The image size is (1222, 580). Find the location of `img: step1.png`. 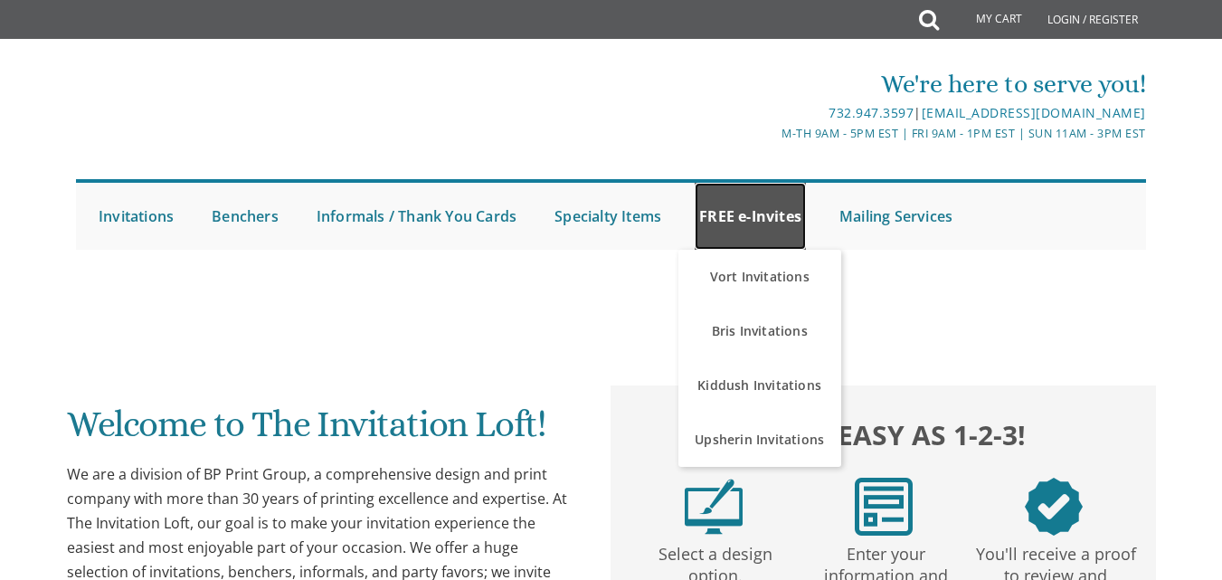

img: step1.png is located at coordinates (714, 507).